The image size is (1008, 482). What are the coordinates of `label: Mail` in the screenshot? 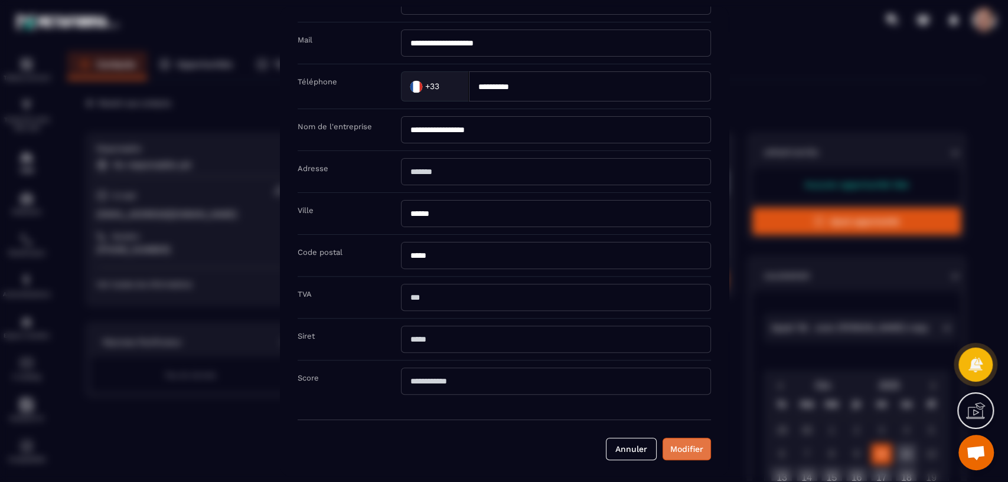 It's located at (305, 40).